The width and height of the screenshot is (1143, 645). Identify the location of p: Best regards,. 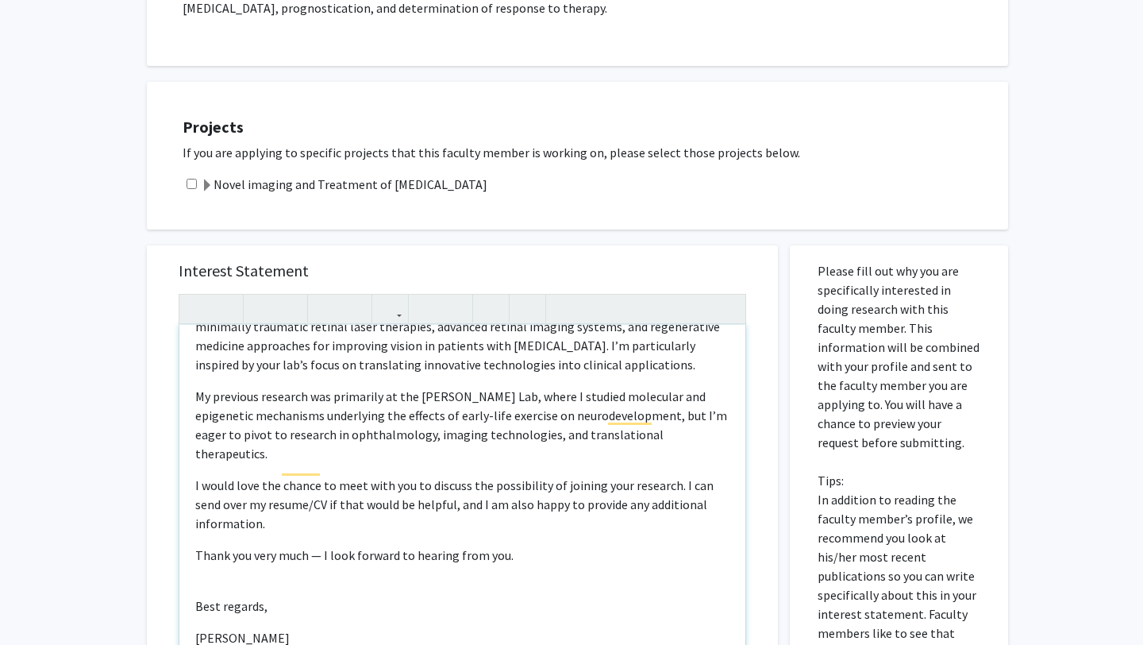
(462, 606).